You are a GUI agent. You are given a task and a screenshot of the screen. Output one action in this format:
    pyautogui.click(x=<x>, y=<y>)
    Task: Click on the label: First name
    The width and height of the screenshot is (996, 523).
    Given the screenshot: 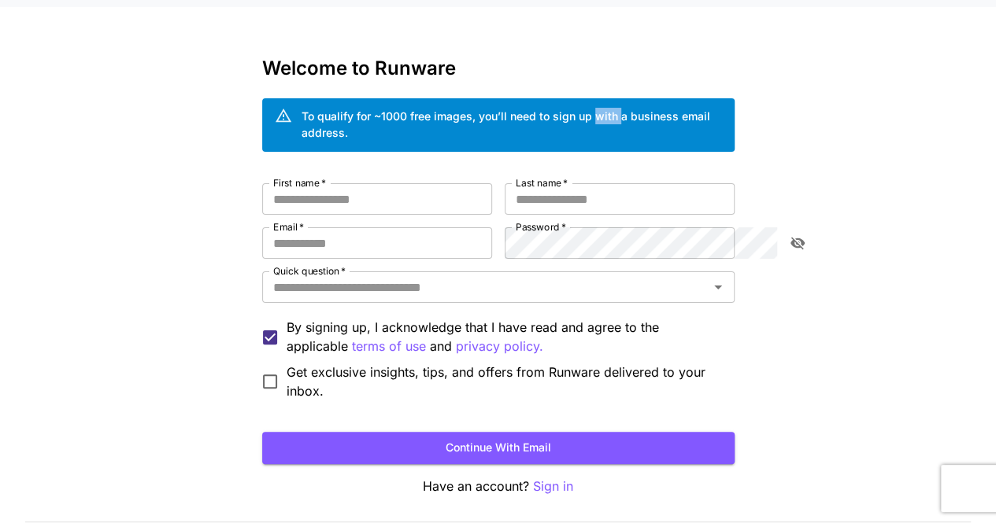 What is the action you would take?
    pyautogui.click(x=299, y=183)
    